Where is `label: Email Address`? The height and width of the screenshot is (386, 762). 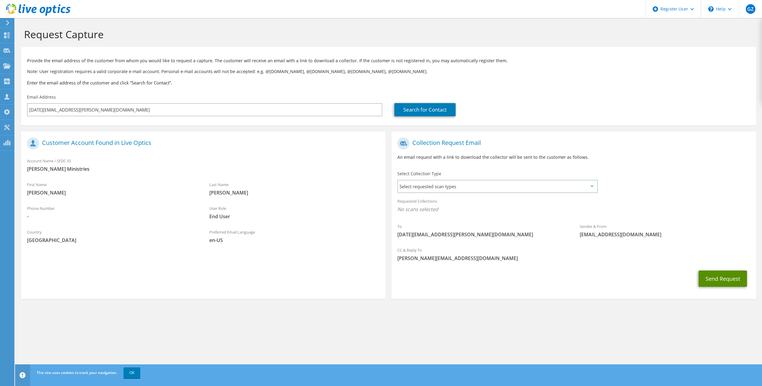 label: Email Address is located at coordinates (41, 97).